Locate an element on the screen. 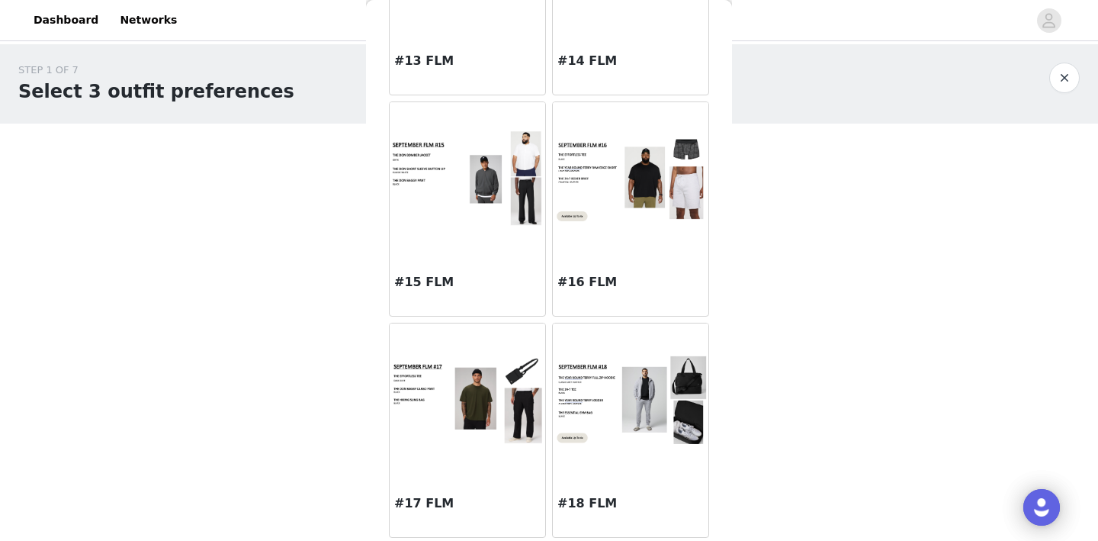 This screenshot has height=541, width=1098. div: avatar is located at coordinates (1049, 21).